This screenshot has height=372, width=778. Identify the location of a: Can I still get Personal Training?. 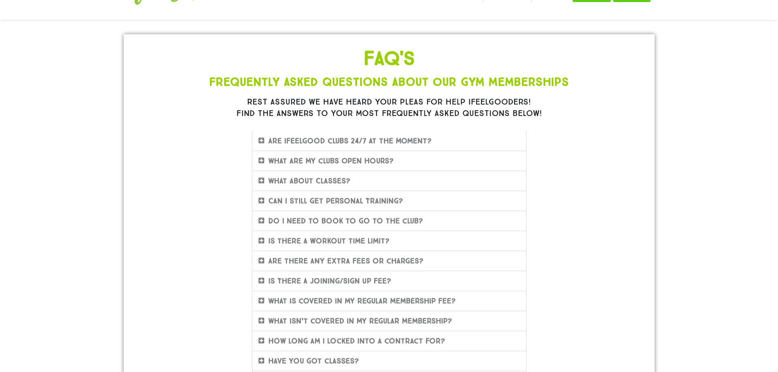
(336, 201).